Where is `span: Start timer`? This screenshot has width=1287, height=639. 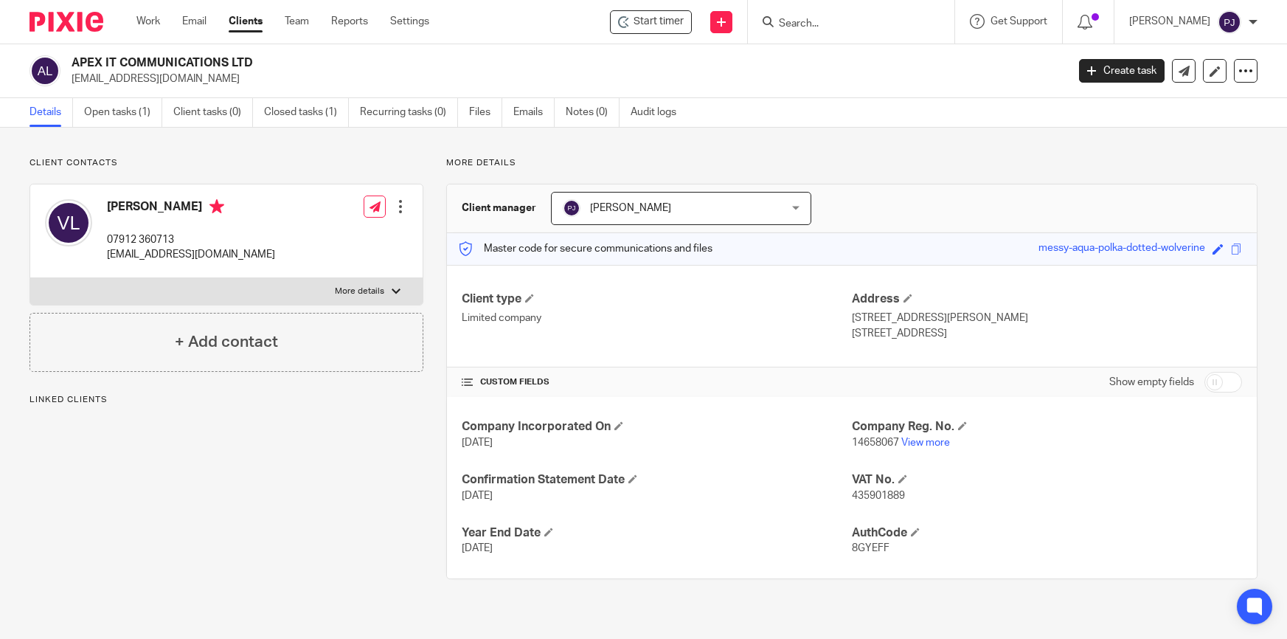
span: Start timer is located at coordinates (658, 21).